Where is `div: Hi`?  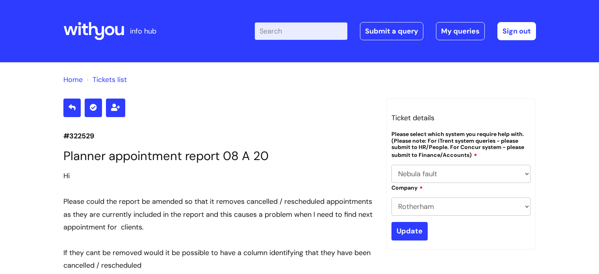
div: Hi is located at coordinates (219, 176).